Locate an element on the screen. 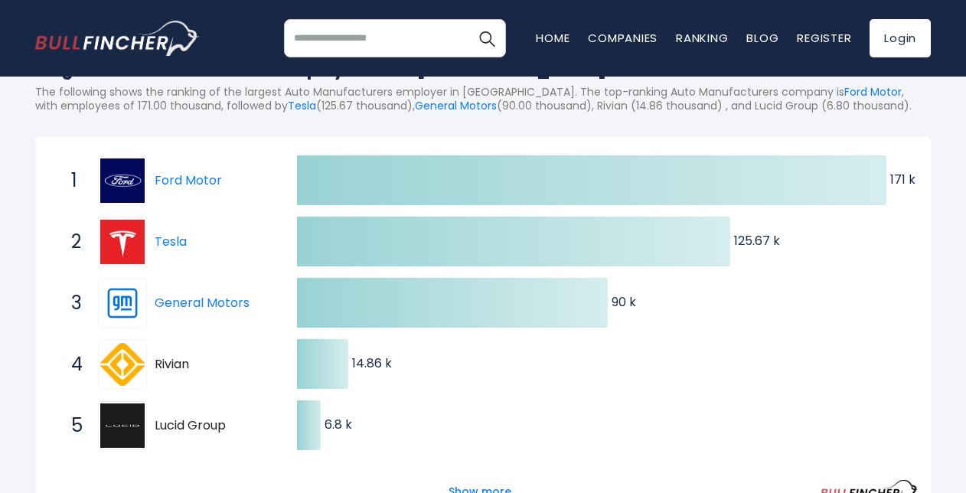 This screenshot has height=493, width=966. a: Blog is located at coordinates (762, 37).